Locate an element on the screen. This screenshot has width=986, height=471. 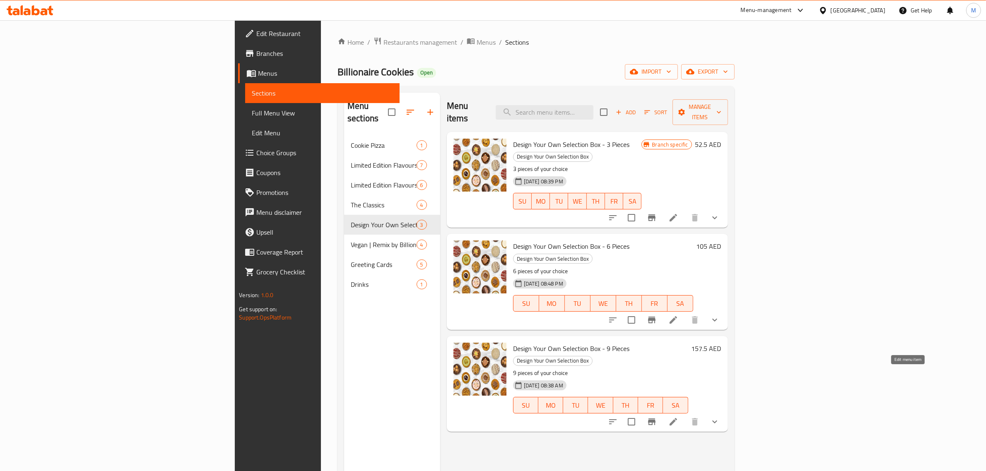
button: import is located at coordinates (652, 72).